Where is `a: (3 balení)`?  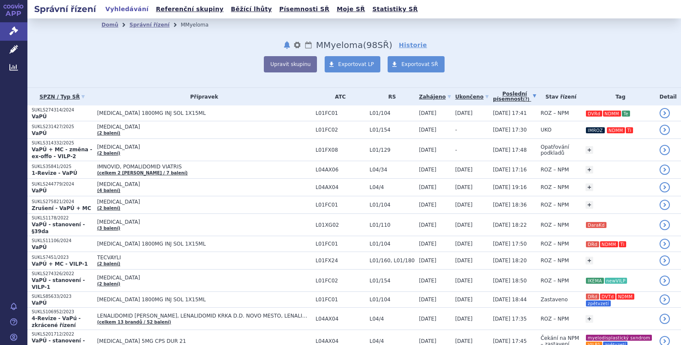
a: (3 balení) is located at coordinates (109, 228).